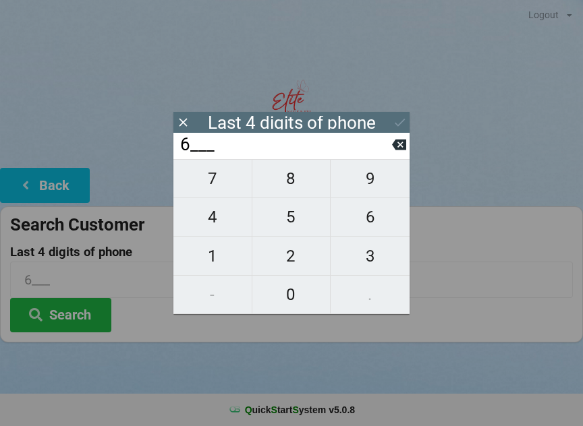 This screenshot has height=426, width=583. Describe the element at coordinates (370, 217) in the screenshot. I see `button: 6` at that location.